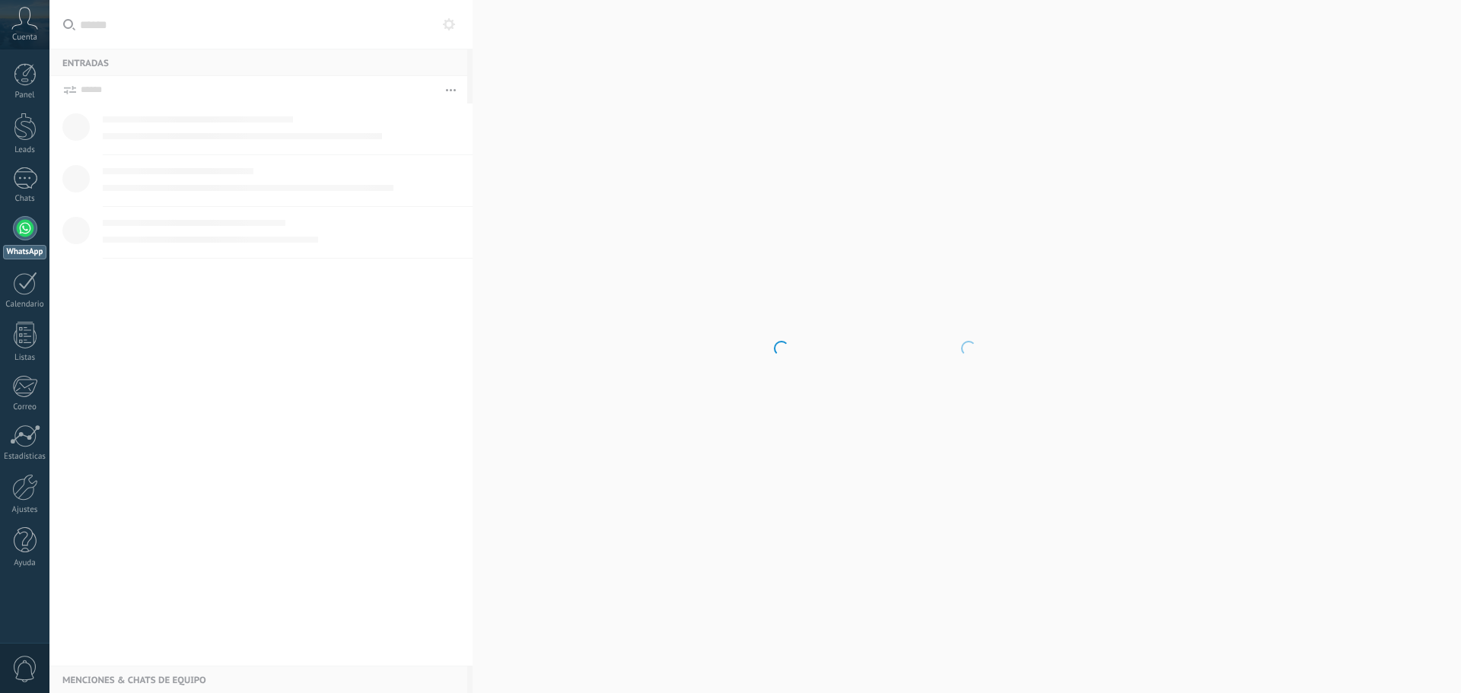  What do you see at coordinates (25, 150) in the screenshot?
I see `div: Leads` at bounding box center [25, 150].